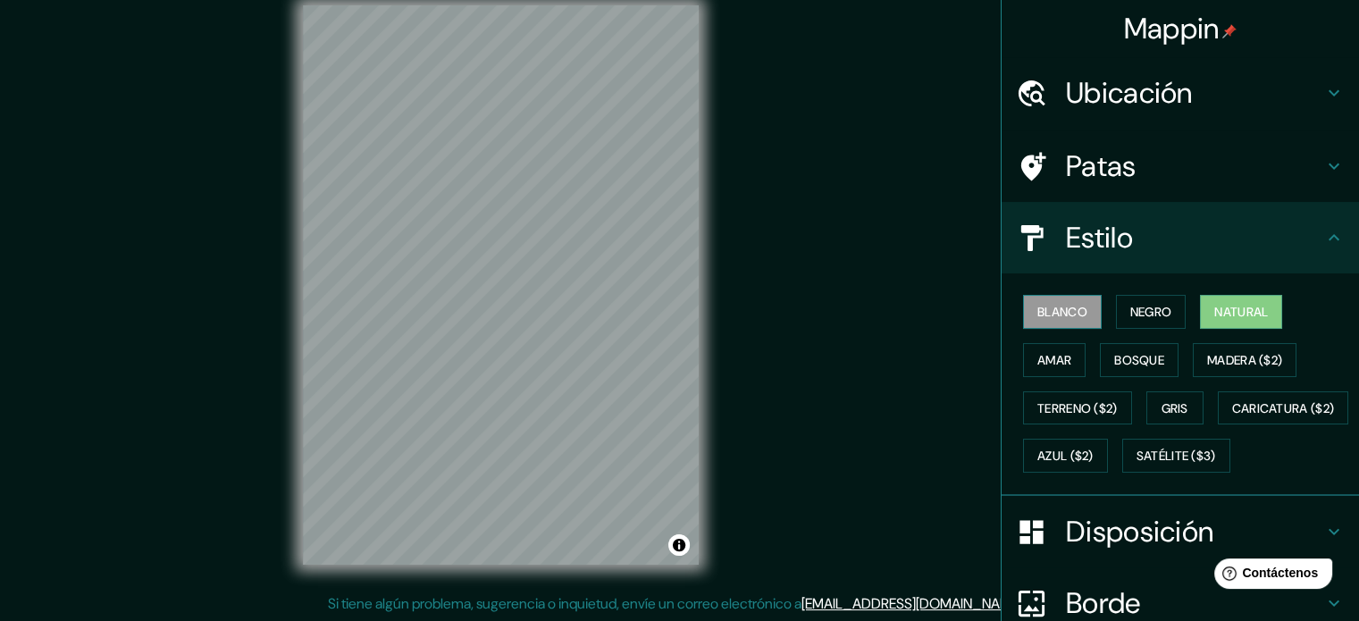  I want to click on button: Blanco, so click(1062, 312).